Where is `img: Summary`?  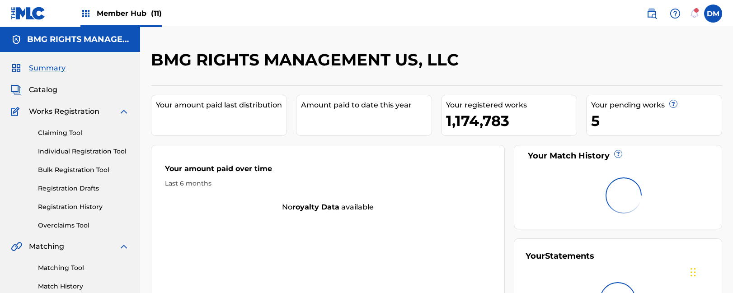
img: Summary is located at coordinates (16, 68).